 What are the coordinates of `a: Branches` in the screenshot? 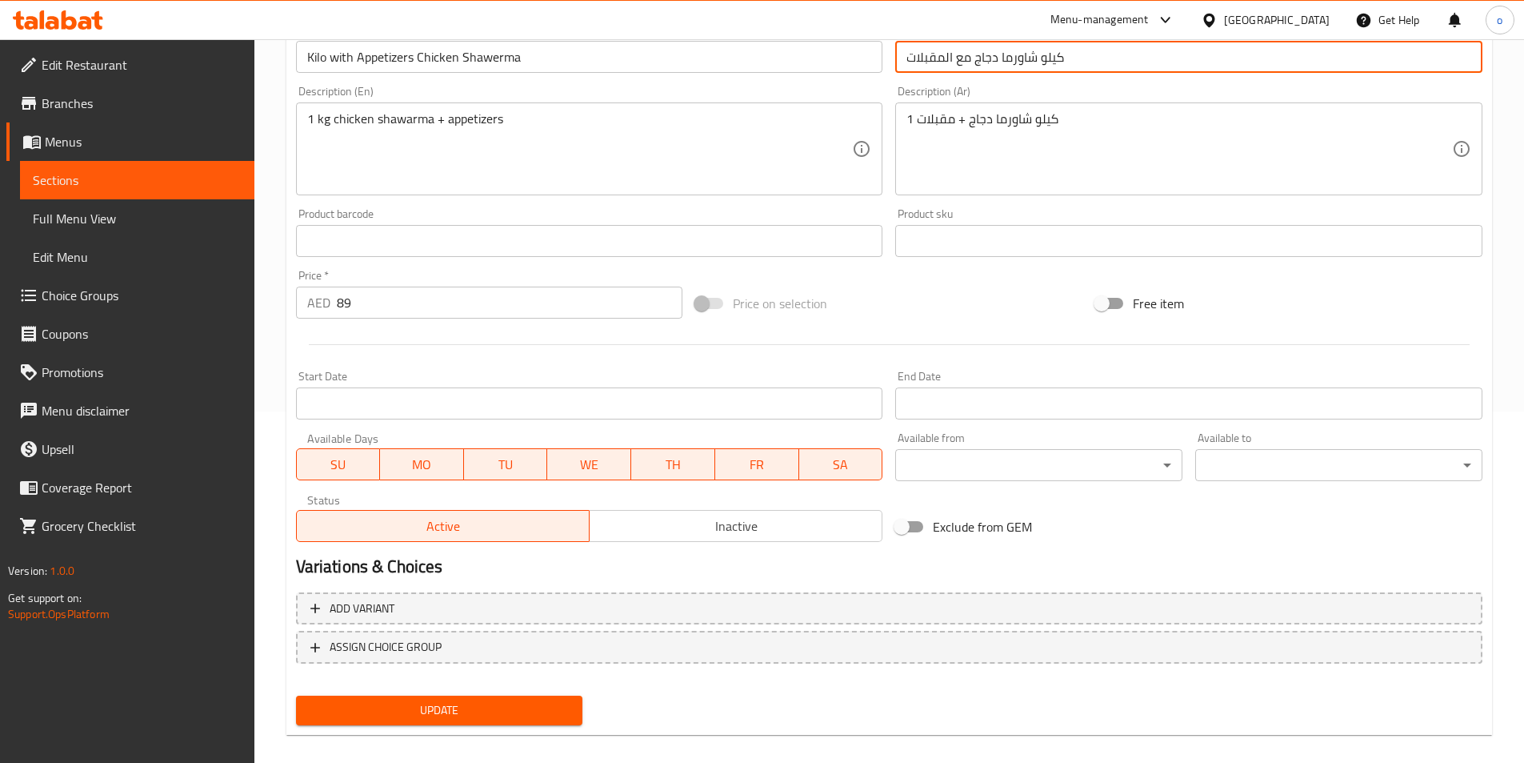 It's located at (130, 103).